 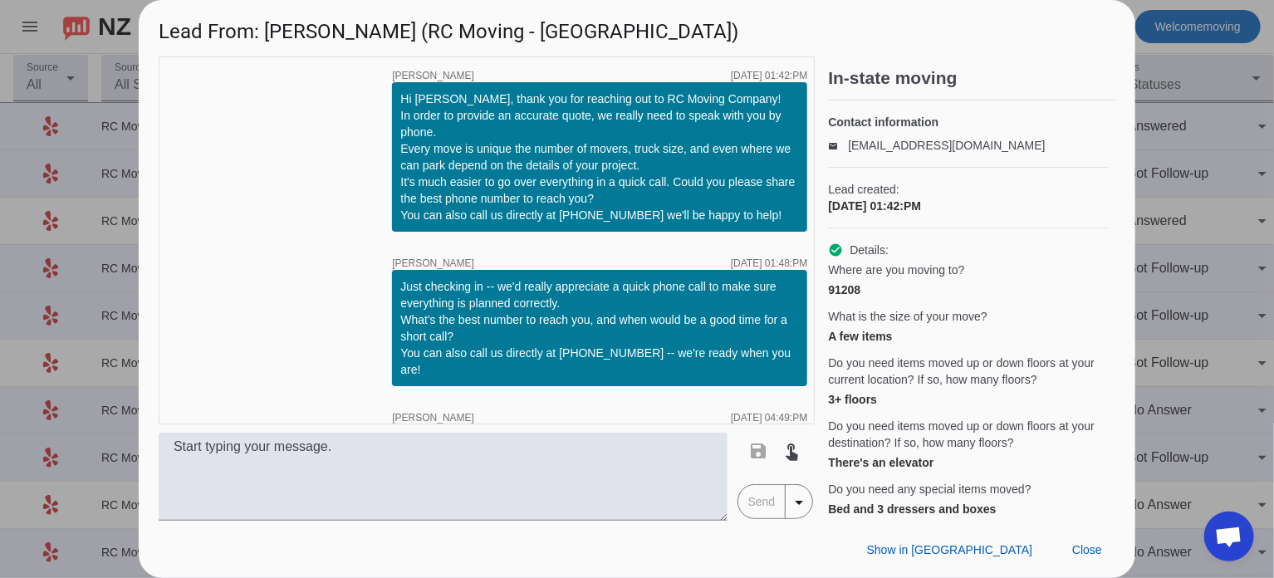 What do you see at coordinates (869, 250) in the screenshot?
I see `span: Details:` at bounding box center [869, 250].